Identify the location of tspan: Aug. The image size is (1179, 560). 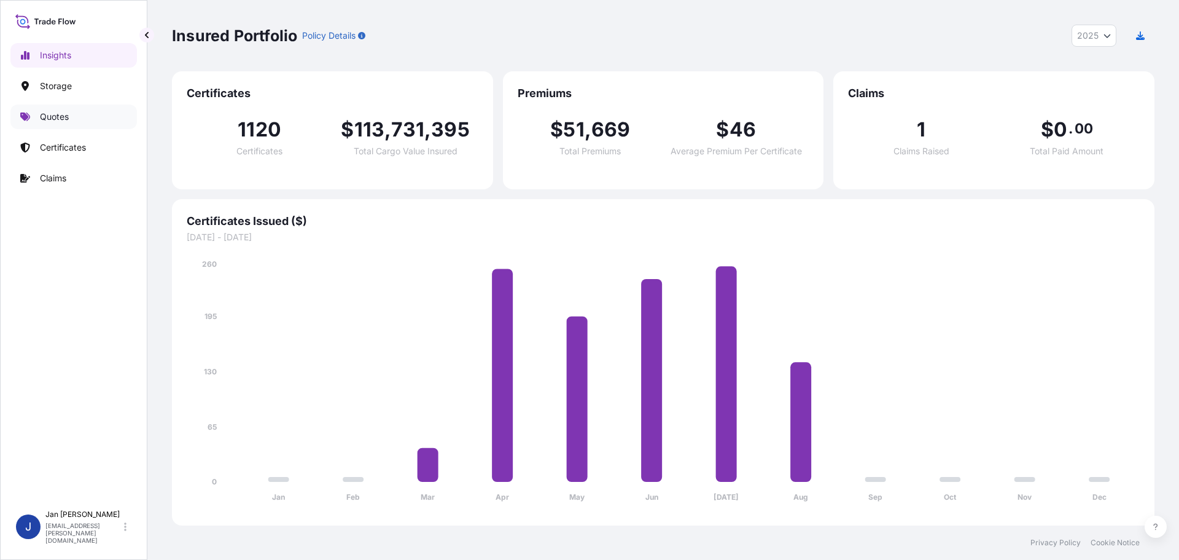
(801, 496).